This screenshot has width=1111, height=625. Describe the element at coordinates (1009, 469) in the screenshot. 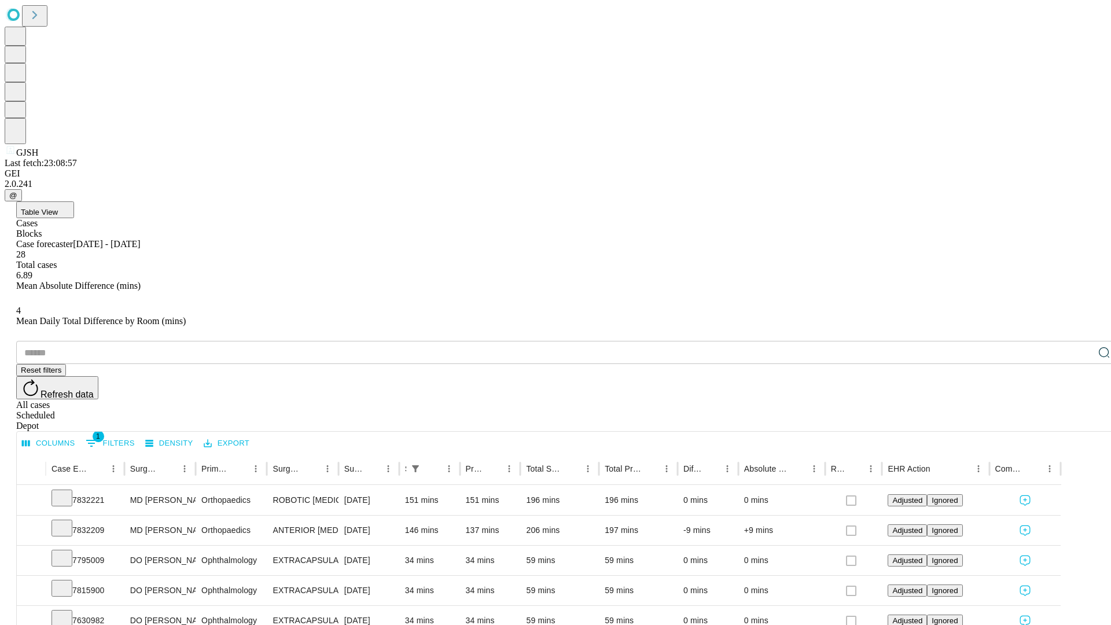

I see `div: Comments` at that location.